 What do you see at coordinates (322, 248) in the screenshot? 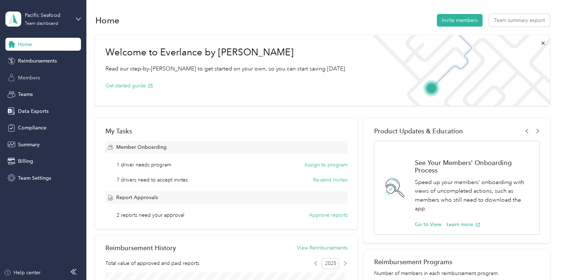
I see `button: View Reimbursements` at bounding box center [322, 248].